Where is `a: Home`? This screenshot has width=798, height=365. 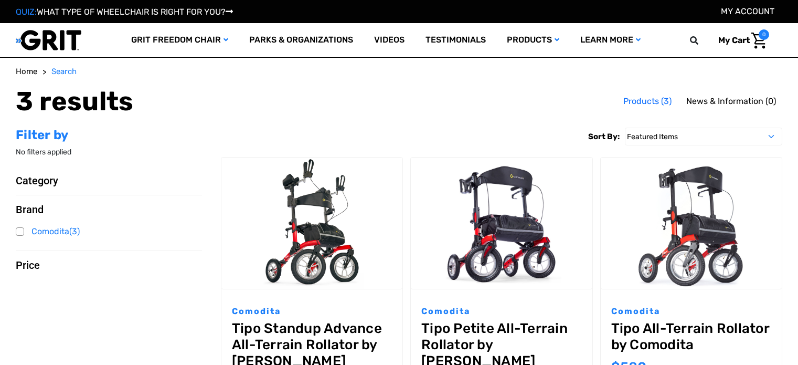 a: Home is located at coordinates (26, 71).